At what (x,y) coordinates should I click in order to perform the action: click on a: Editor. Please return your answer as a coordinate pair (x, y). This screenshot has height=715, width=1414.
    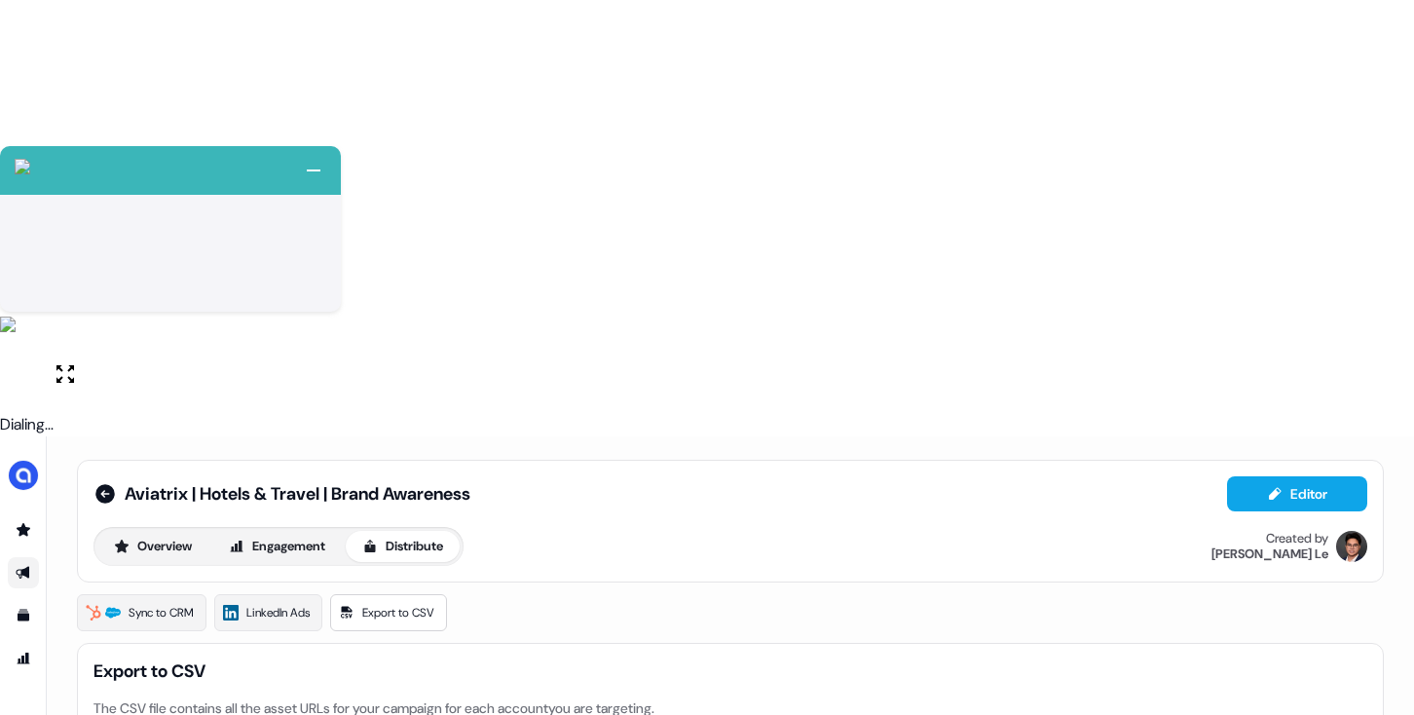
    Looking at the image, I should click on (1297, 496).